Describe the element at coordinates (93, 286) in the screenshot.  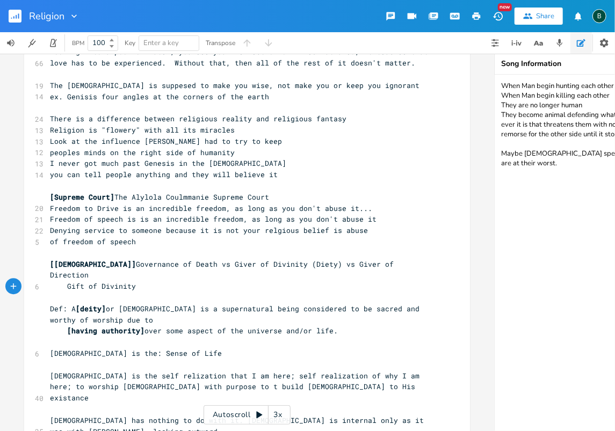
I see `span: Gift of Divinity` at that location.